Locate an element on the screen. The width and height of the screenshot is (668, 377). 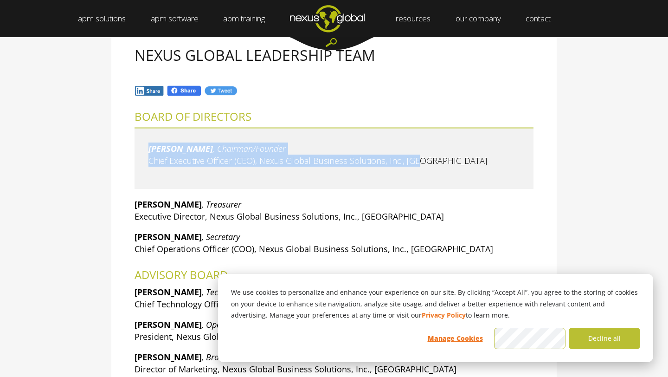
button: Decline all is located at coordinates (605, 338).